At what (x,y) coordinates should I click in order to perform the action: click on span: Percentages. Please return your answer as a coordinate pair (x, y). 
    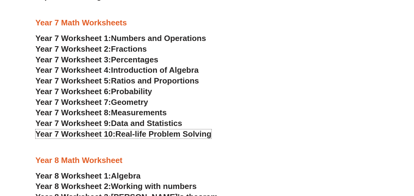
    Looking at the image, I should click on (135, 60).